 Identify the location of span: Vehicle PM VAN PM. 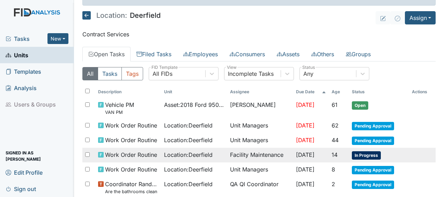
(119, 108).